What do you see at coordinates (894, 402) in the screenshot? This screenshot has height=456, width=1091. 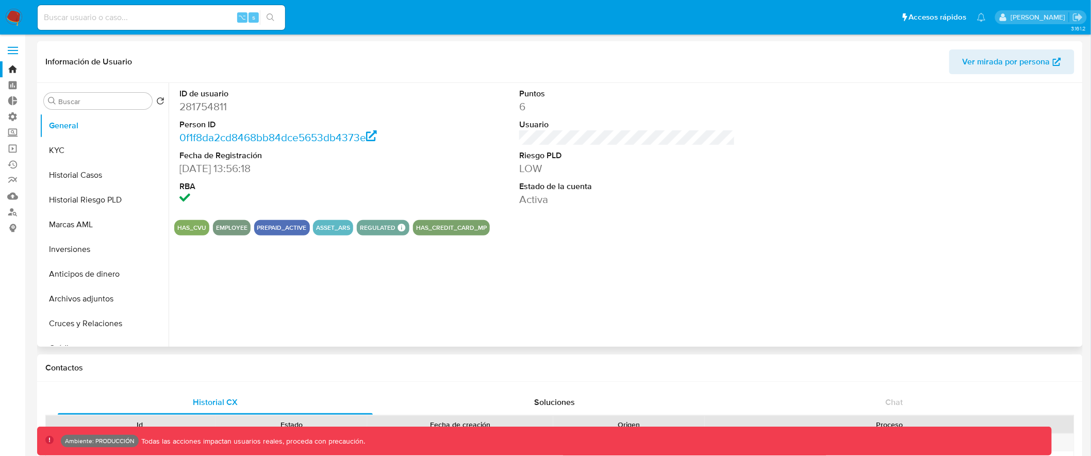 I see `span: Chat` at bounding box center [894, 402].